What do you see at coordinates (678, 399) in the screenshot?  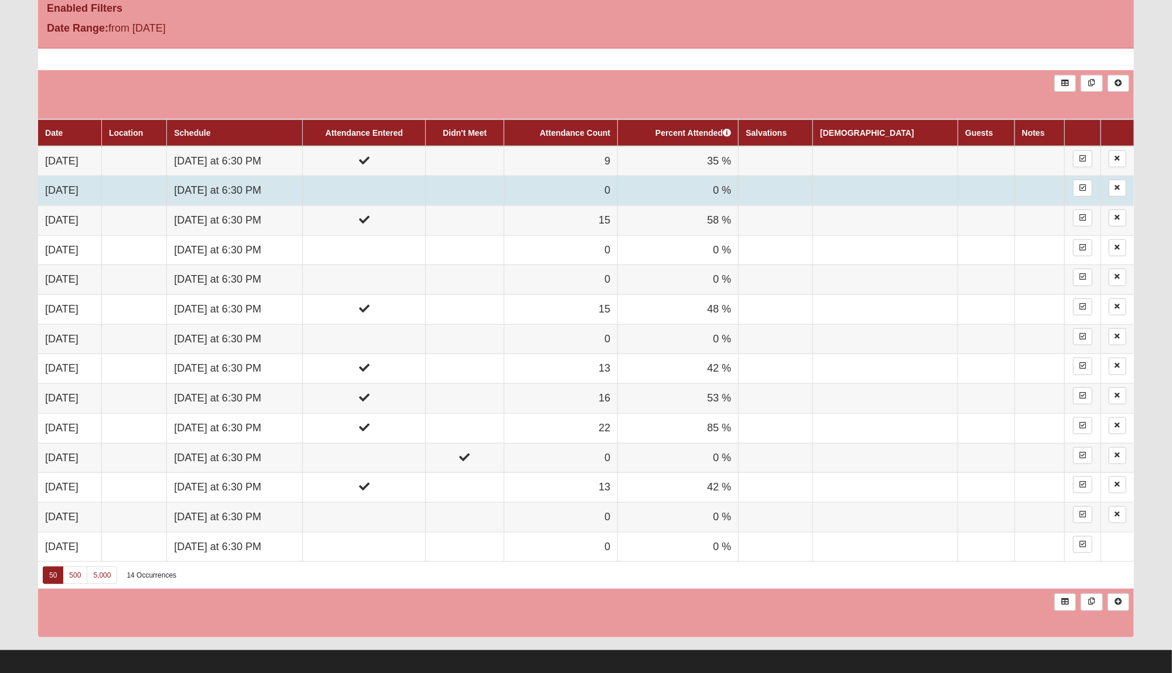 I see `td: 53 %` at bounding box center [678, 399].